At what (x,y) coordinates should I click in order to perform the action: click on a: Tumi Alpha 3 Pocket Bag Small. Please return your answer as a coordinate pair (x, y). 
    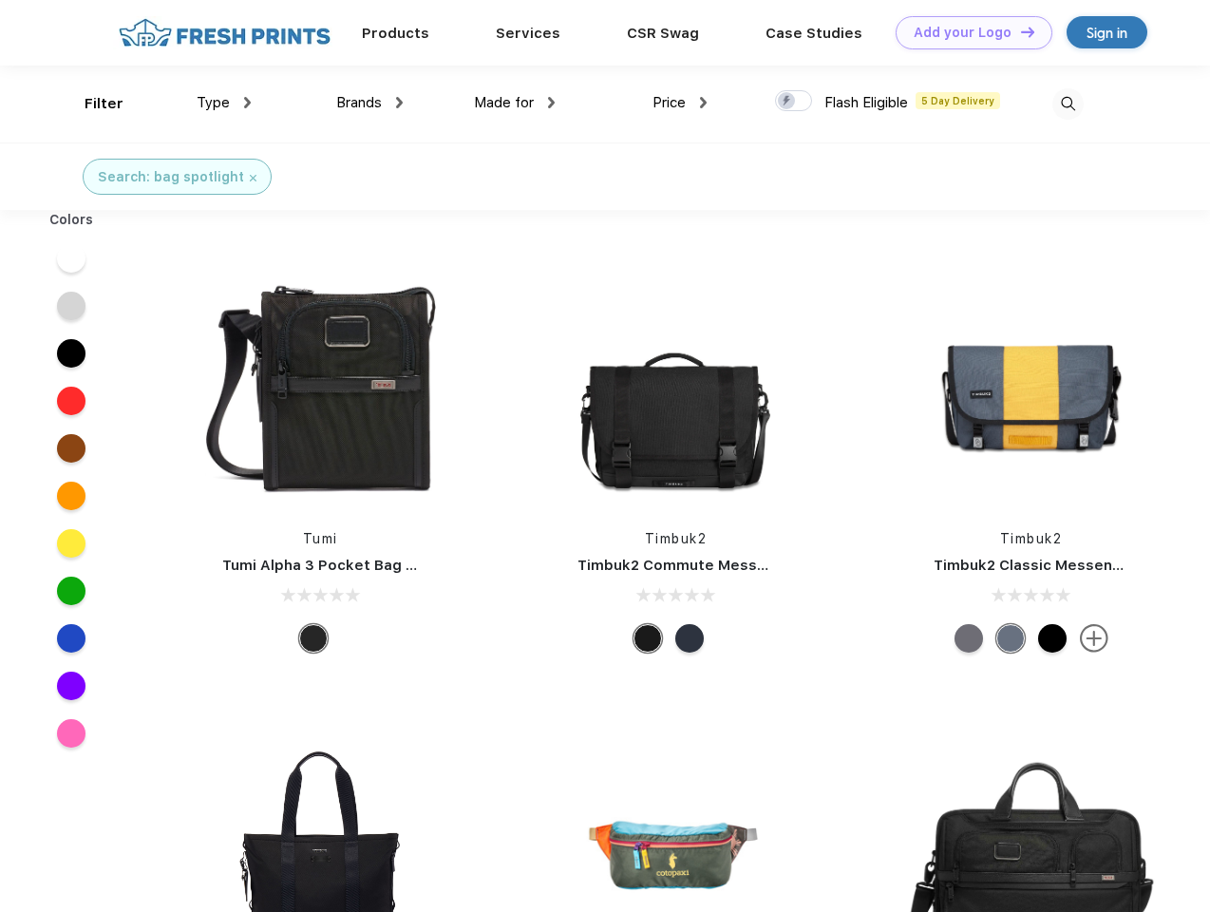
    Looking at the image, I should click on (333, 565).